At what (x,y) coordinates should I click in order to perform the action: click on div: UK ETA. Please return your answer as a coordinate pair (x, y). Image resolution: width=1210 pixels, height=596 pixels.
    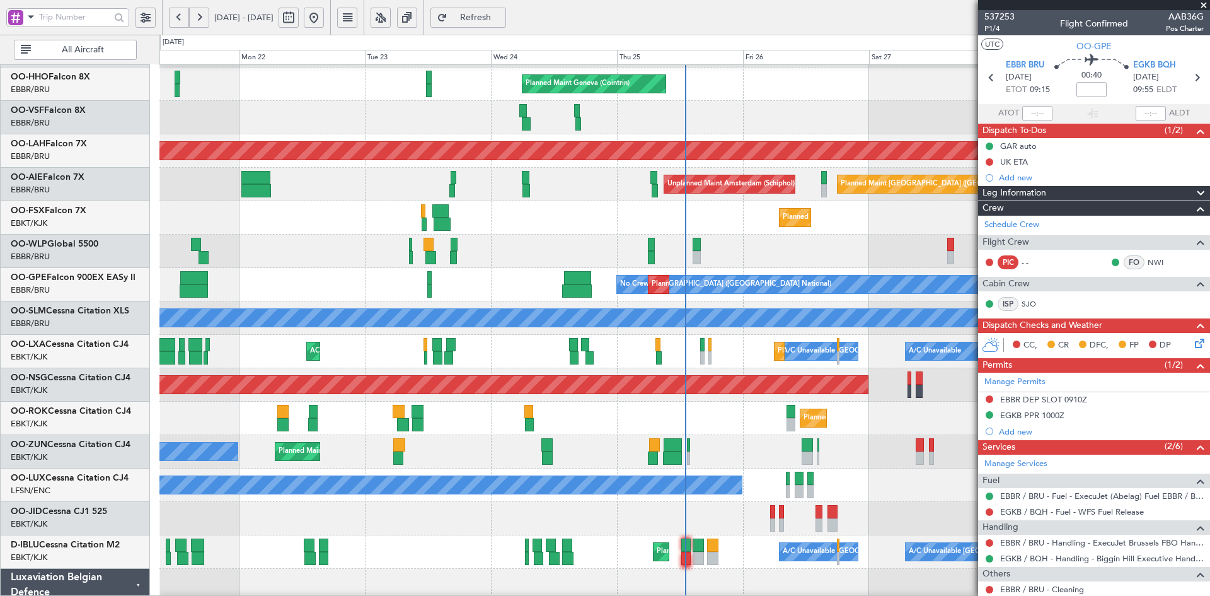
    Looking at the image, I should click on (1014, 161).